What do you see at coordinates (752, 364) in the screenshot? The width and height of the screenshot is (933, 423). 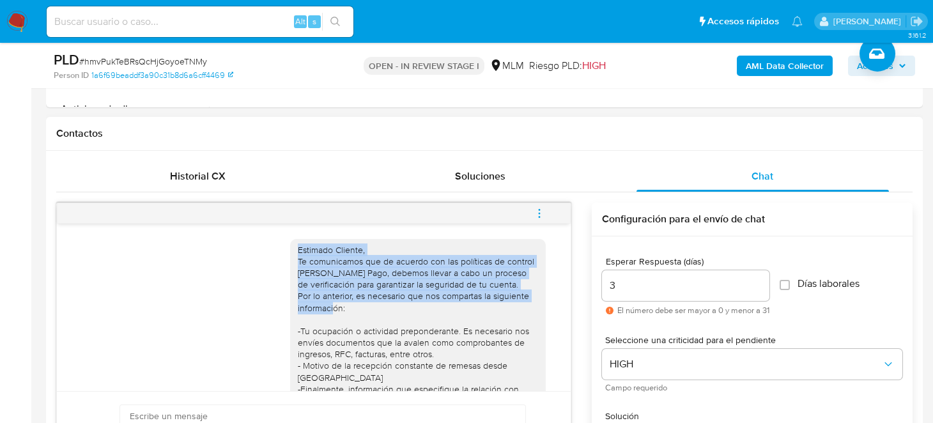 I see `button: HIGH` at bounding box center [752, 364].